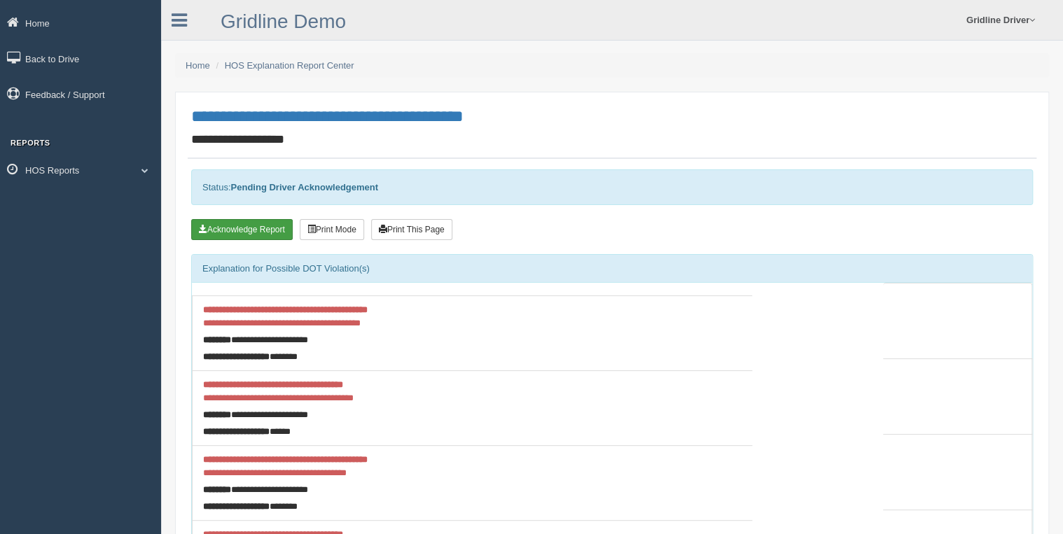 Image resolution: width=1063 pixels, height=534 pixels. I want to click on a: Home, so click(197, 65).